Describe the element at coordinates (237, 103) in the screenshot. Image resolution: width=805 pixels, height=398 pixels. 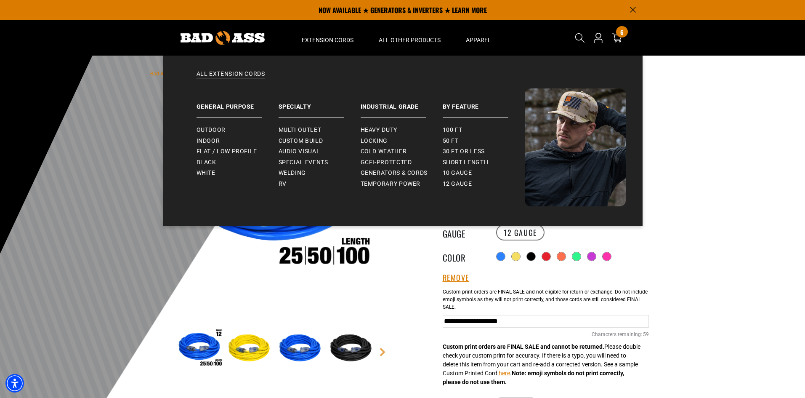
I see `a: General Purpose` at that location.